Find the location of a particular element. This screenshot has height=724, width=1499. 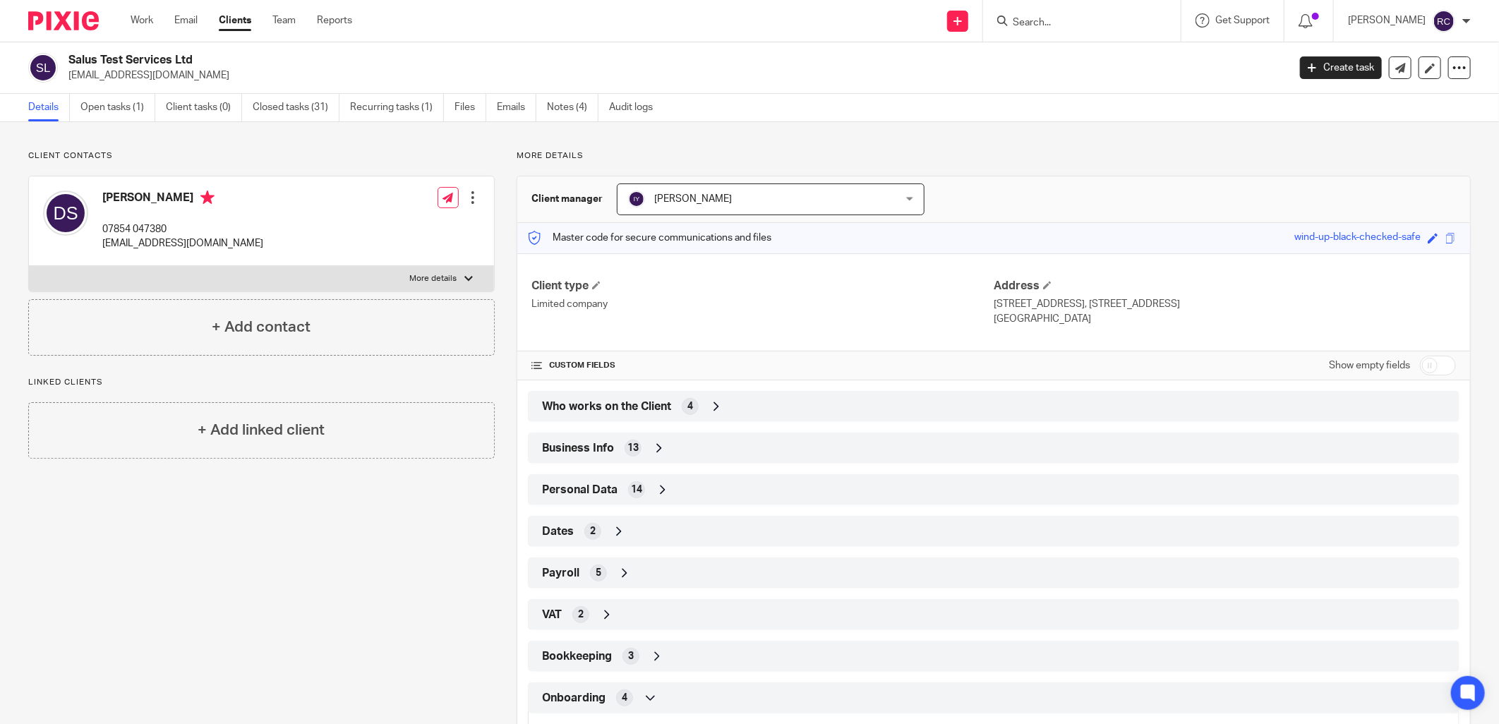

a: Clients is located at coordinates (235, 20).